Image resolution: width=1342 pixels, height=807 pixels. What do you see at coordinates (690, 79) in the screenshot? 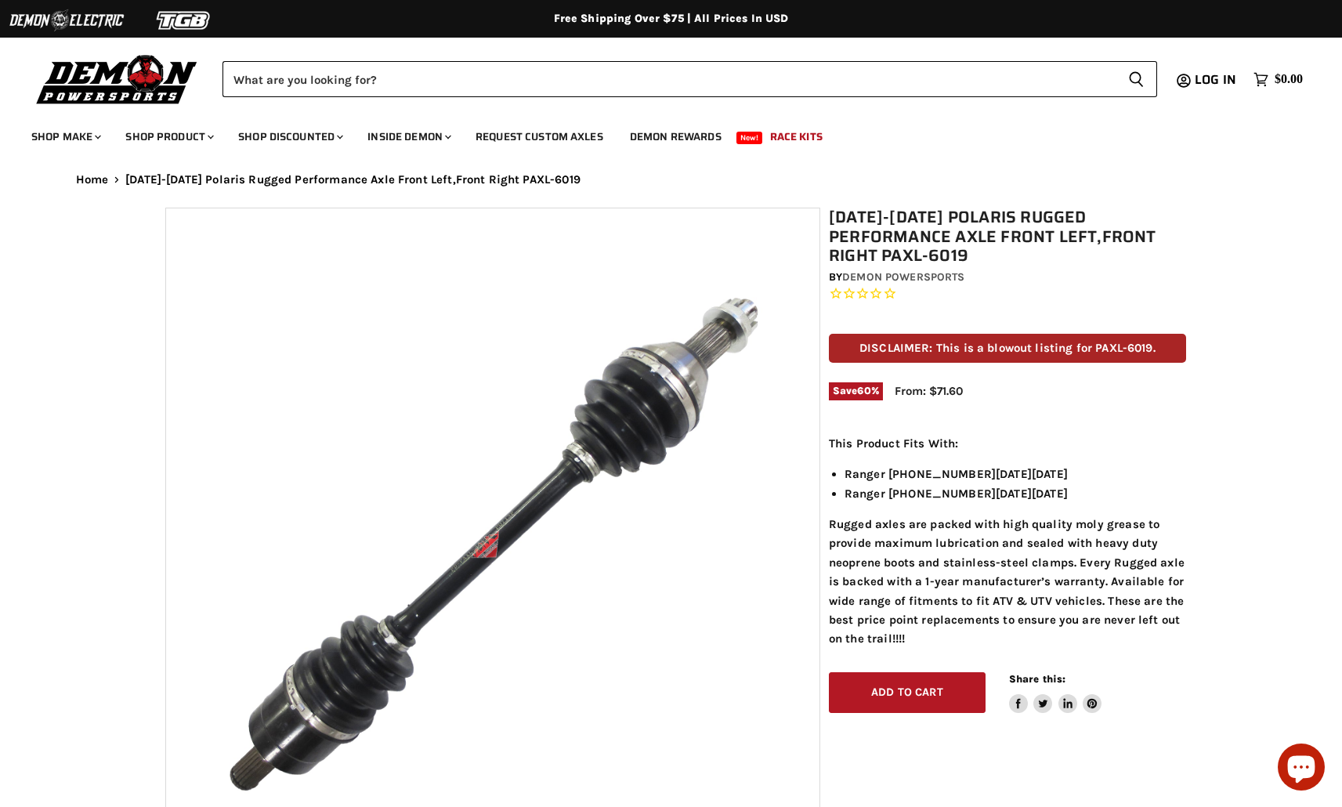
I see `form: Product` at bounding box center [690, 79].